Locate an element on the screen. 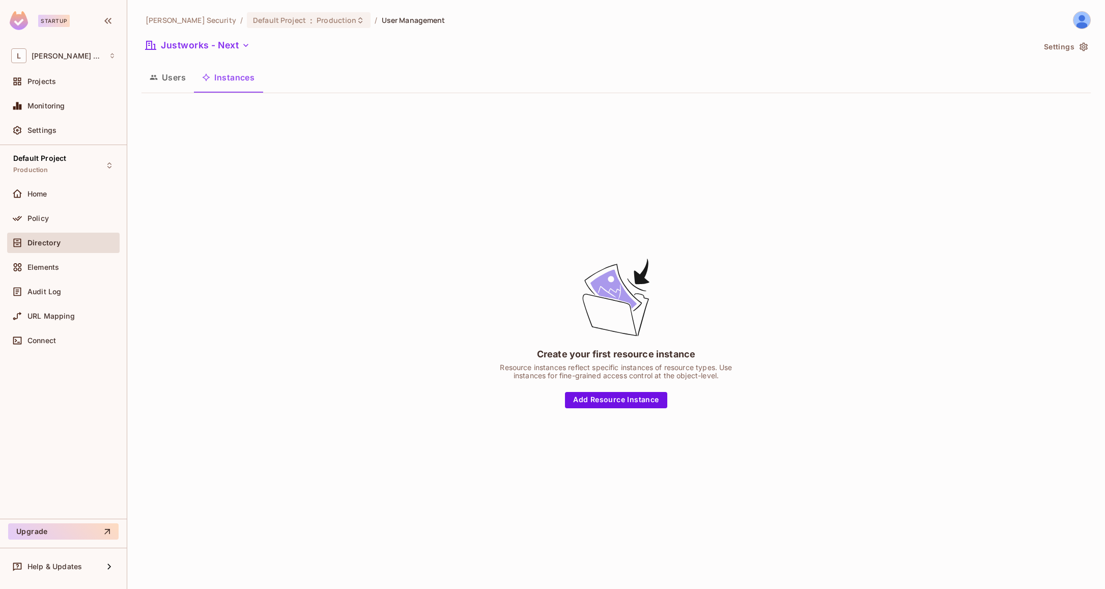 This screenshot has width=1105, height=589. span: Connect is located at coordinates (42, 341).